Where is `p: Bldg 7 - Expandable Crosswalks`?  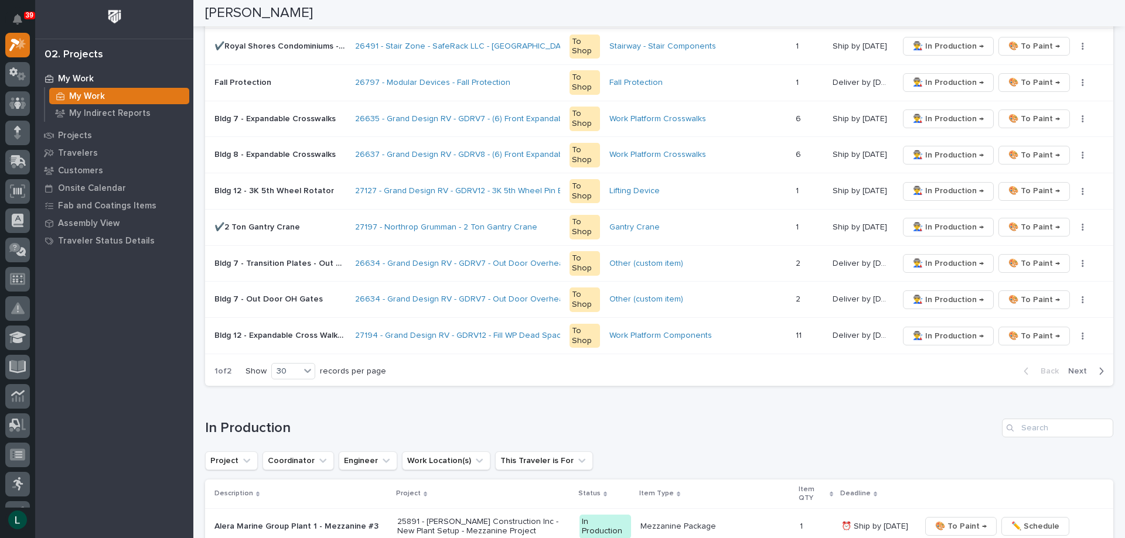 p: Bldg 7 - Expandable Crosswalks is located at coordinates (276, 118).